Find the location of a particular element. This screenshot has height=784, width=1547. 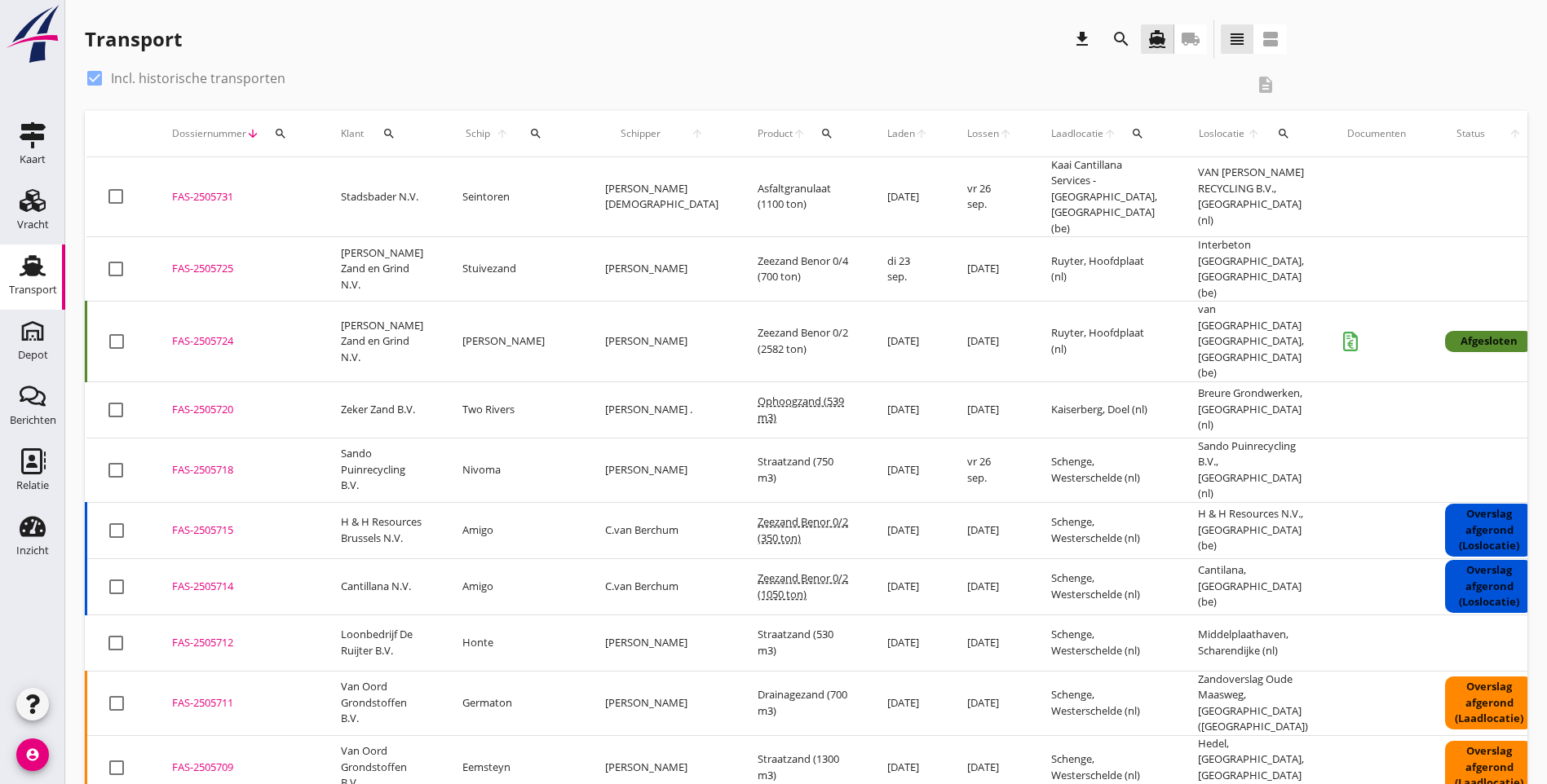

div: Inzicht is located at coordinates (33, 550).